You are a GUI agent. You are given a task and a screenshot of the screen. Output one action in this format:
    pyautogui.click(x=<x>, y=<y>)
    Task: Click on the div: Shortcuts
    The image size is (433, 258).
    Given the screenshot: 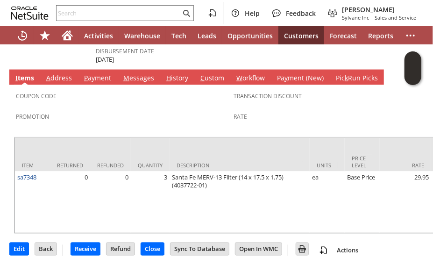 What is the action you would take?
    pyautogui.click(x=45, y=36)
    